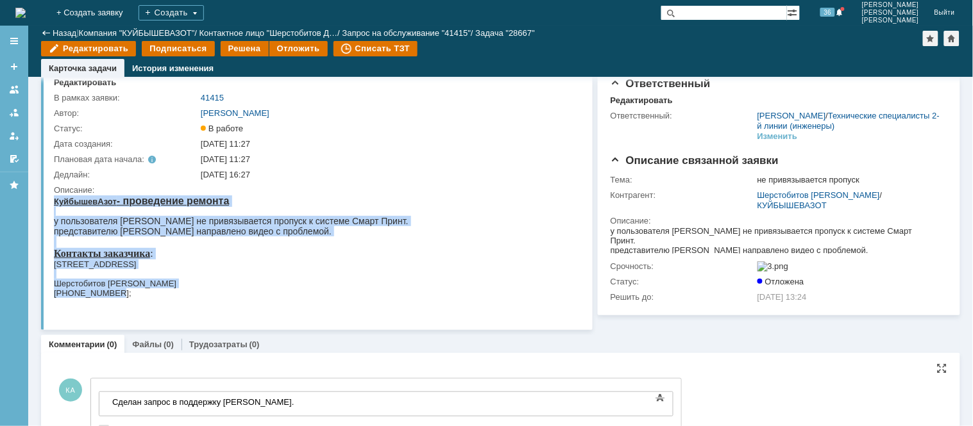  Describe the element at coordinates (792, 205) in the screenshot. I see `a: КУЙБЫШЕВАЗОТ` at that location.